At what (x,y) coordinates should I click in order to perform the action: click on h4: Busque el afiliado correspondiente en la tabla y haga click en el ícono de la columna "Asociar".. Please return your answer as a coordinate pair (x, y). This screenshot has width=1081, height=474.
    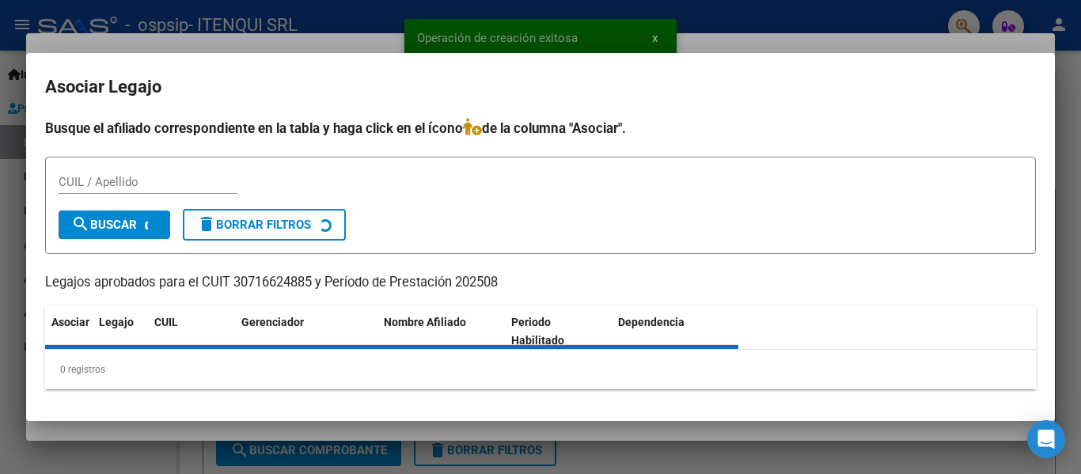
    Looking at the image, I should click on (540, 128).